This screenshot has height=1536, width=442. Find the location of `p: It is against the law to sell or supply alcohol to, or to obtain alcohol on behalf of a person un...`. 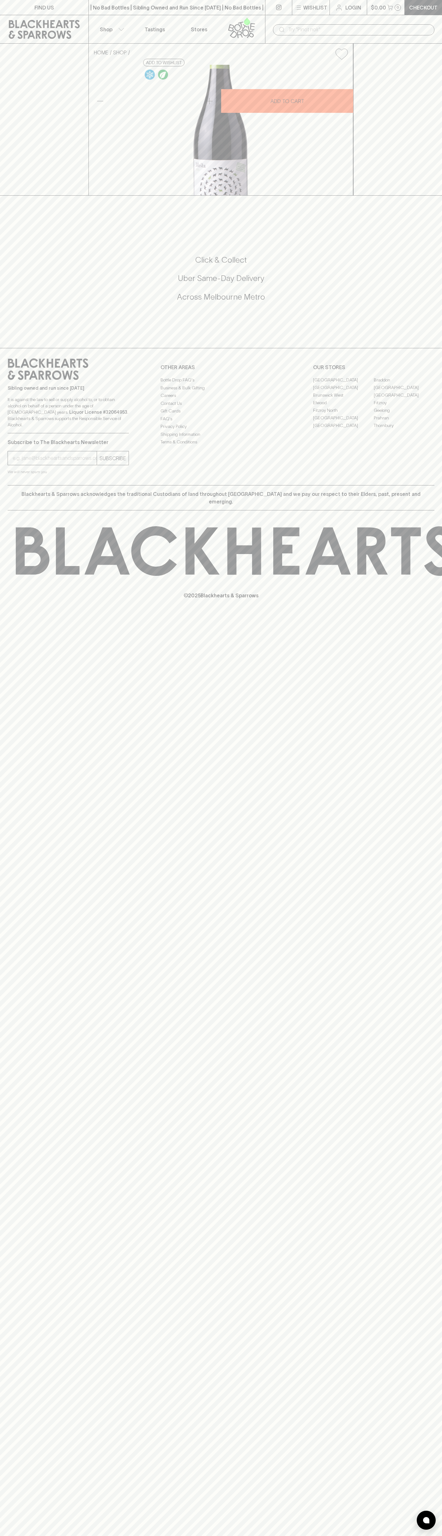

p: It is against the law to sell or supply alcohol to, or to obtain alcohol on behalf of a person un... is located at coordinates (68, 412).